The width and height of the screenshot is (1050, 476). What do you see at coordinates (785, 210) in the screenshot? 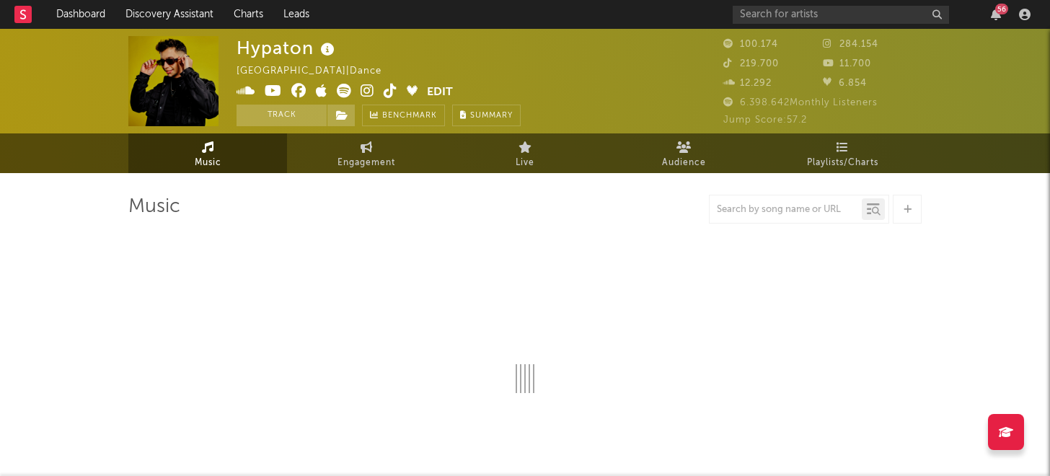
I see `input: Search by song name or URL` at bounding box center [785, 210].